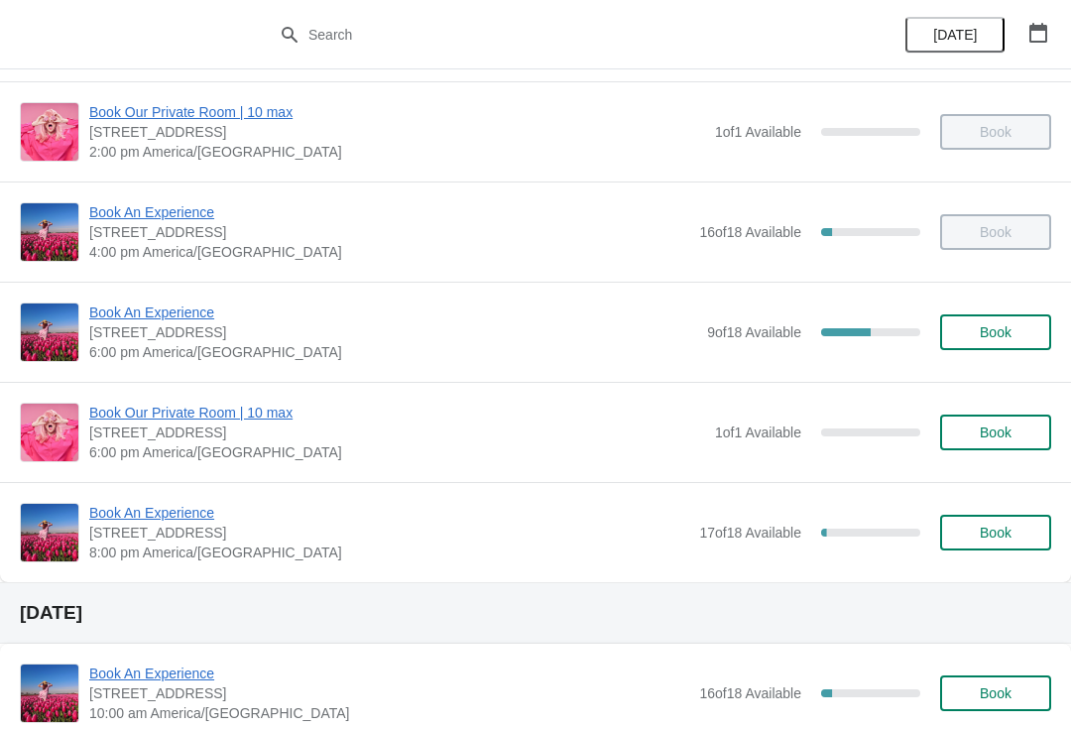  I want to click on span: 9 of 18 Available, so click(754, 332).